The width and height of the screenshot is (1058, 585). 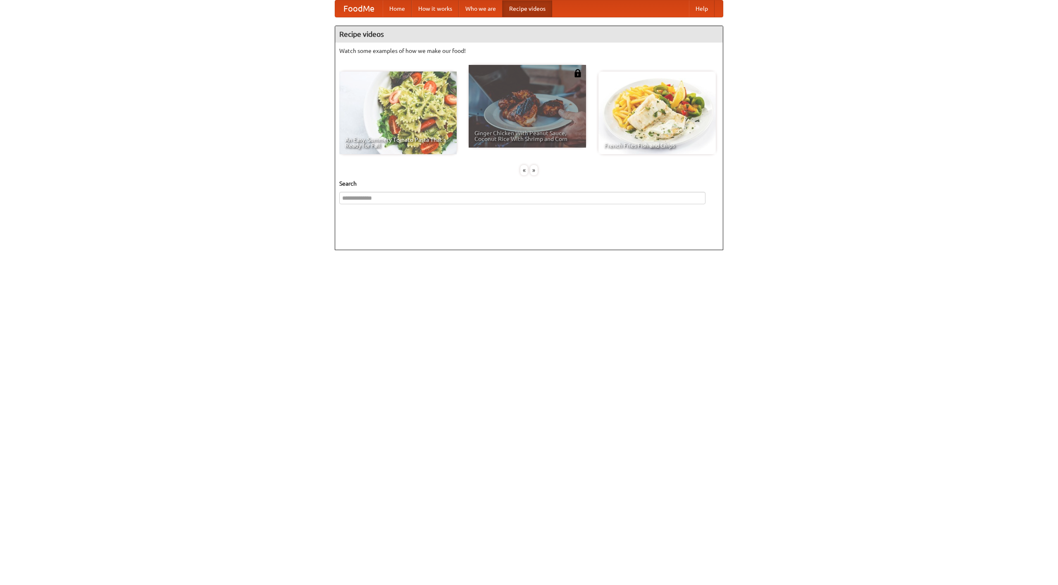 I want to click on a: How it works, so click(x=435, y=9).